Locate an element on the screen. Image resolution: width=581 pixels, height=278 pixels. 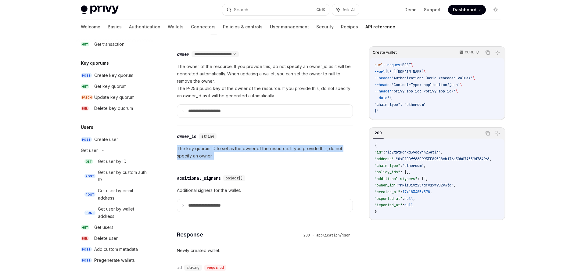
span: --request is located at coordinates (392, 65).